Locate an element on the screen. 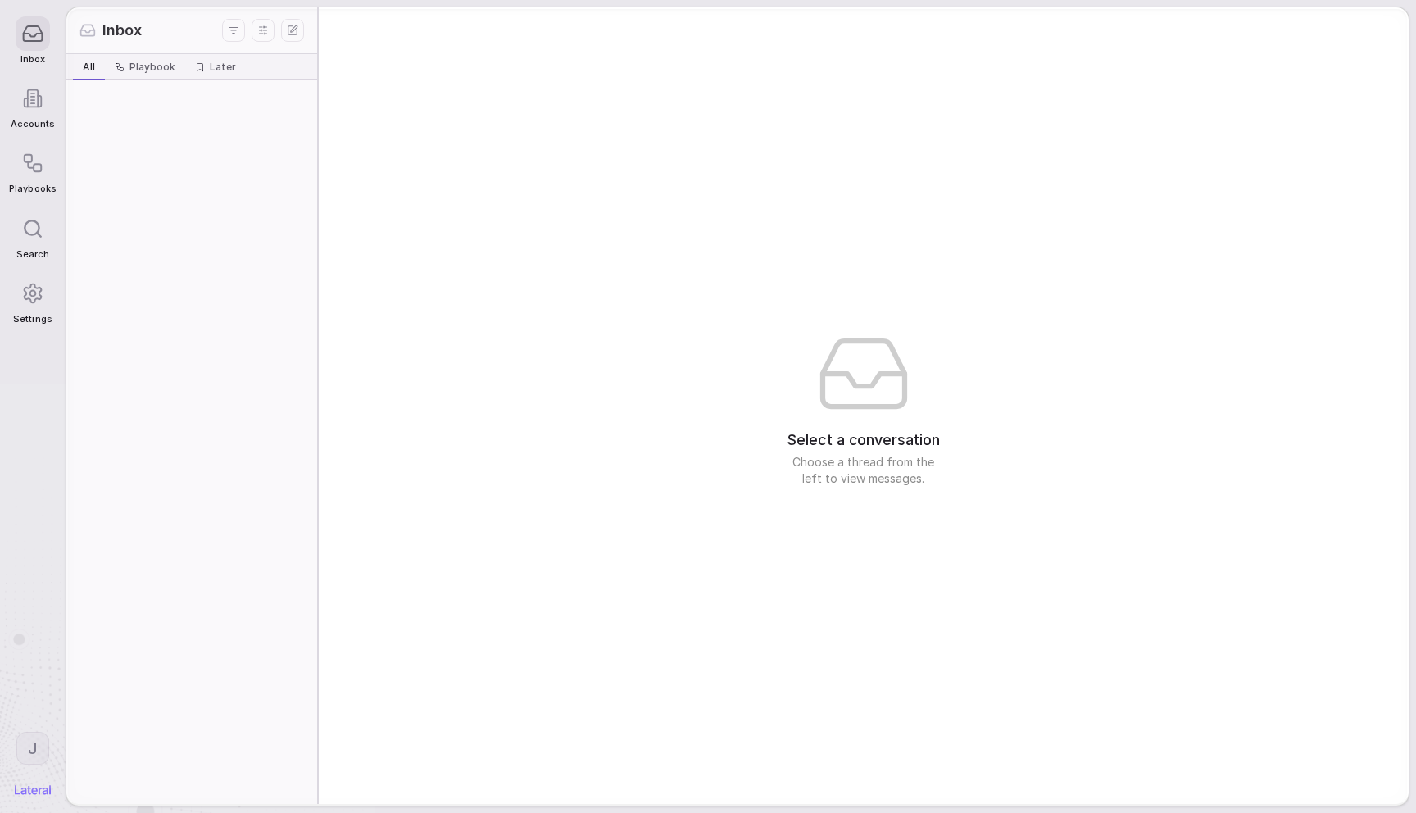 The image size is (1416, 813). span: Later is located at coordinates (223, 67).